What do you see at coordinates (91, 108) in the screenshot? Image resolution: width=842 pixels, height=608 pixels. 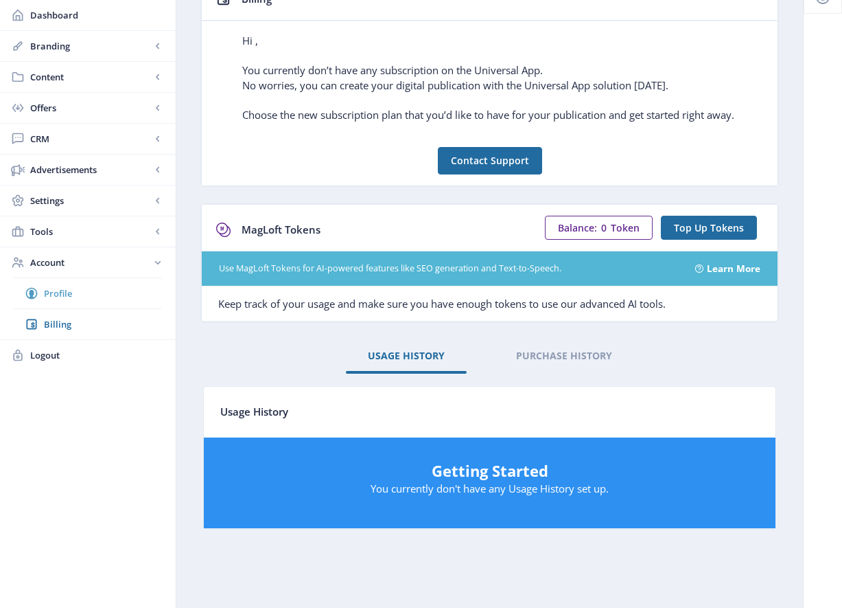 I see `span: Offers` at bounding box center [91, 108].